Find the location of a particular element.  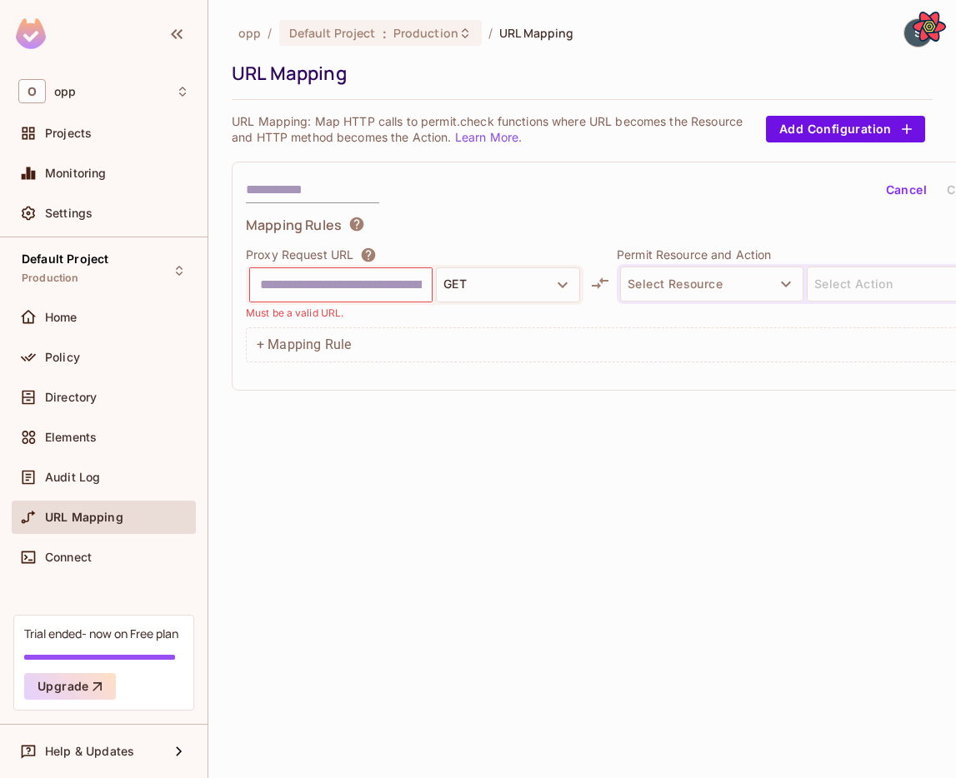

span: Help & Updates is located at coordinates (89, 752).